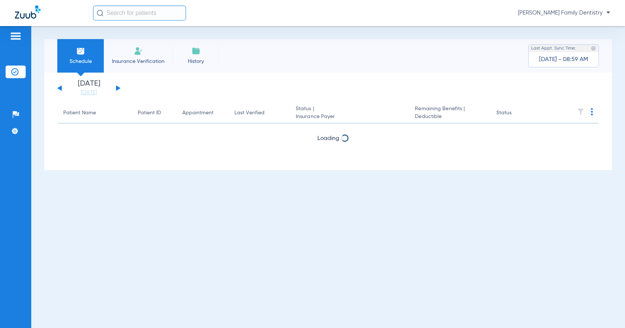  I want to click on img: History, so click(196, 51).